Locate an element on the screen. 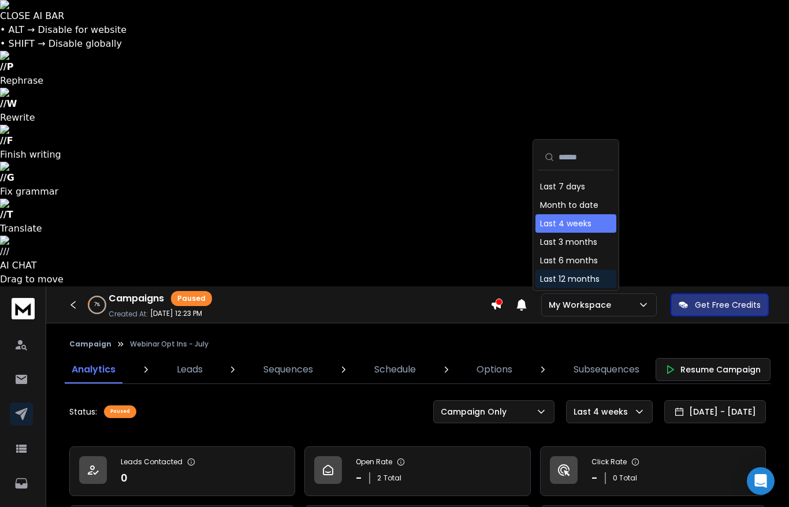 The width and height of the screenshot is (789, 507). a: Subsequences is located at coordinates (606, 369).